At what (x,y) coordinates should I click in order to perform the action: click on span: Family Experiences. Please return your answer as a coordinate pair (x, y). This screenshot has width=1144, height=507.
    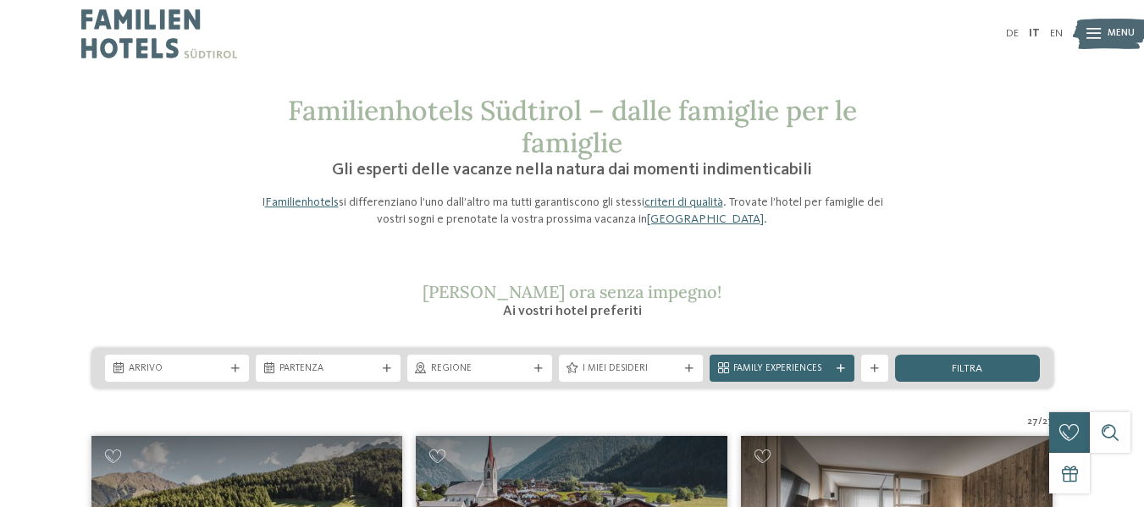
    Looking at the image, I should click on (781, 369).